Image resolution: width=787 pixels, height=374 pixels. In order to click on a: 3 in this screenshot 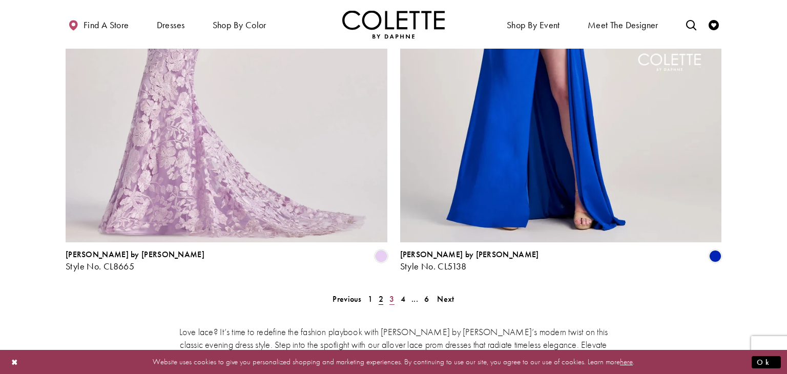, I will do `click(391, 299)`.